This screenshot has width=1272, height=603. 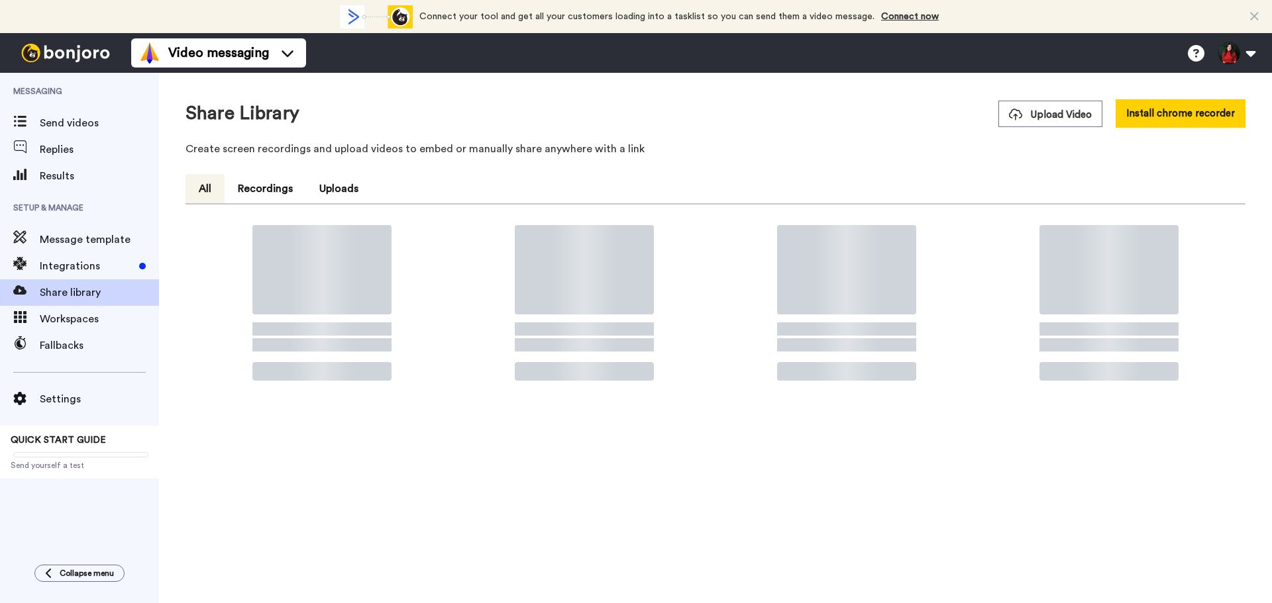 What do you see at coordinates (339, 189) in the screenshot?
I see `button: Uploads` at bounding box center [339, 189].